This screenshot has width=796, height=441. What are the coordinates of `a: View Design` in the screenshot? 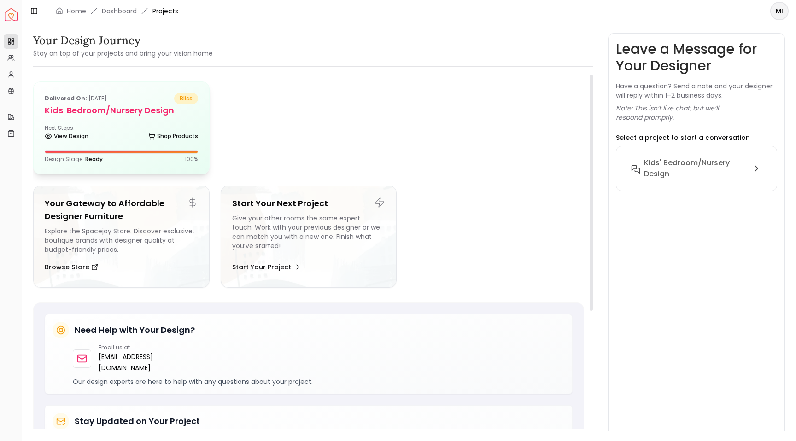 It's located at (66, 136).